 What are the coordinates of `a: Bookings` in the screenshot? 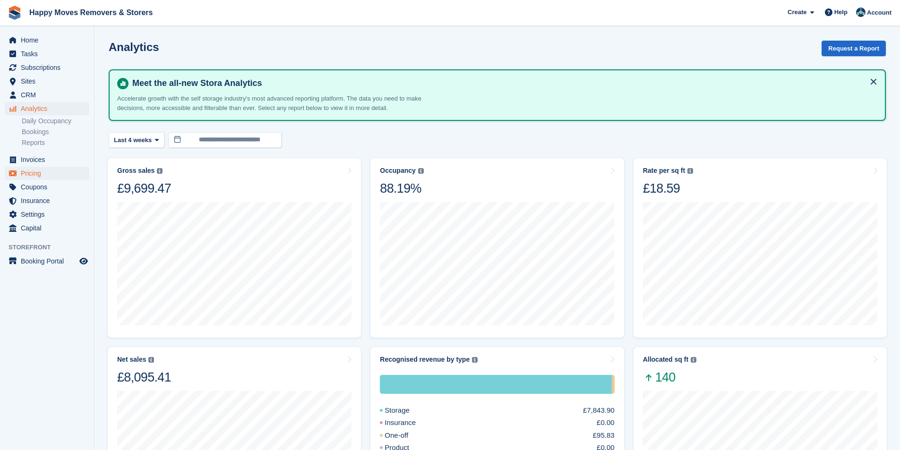 It's located at (55, 132).